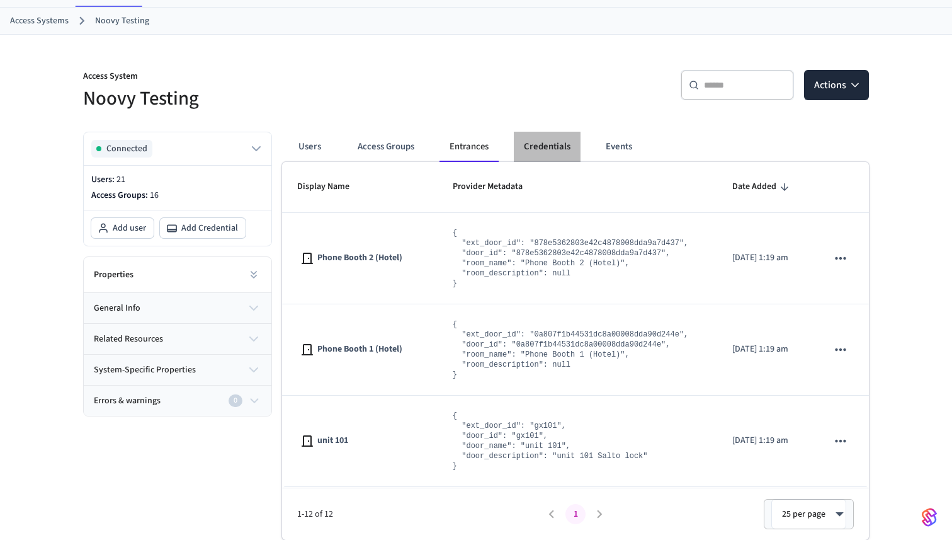  Describe the element at coordinates (929, 517) in the screenshot. I see `img: SeamLogoGradient.69752ec5.svg` at that location.